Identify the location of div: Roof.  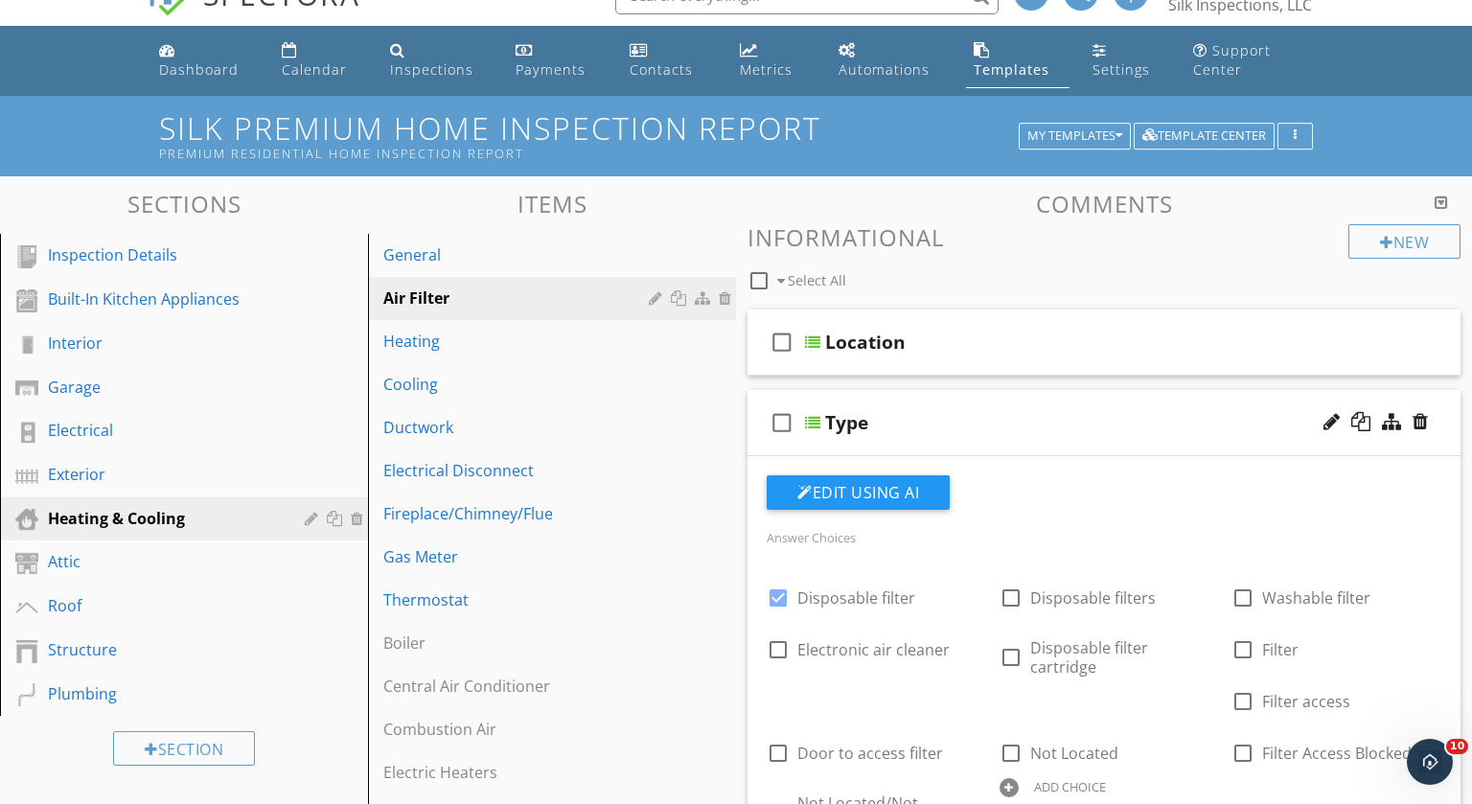
(162, 606).